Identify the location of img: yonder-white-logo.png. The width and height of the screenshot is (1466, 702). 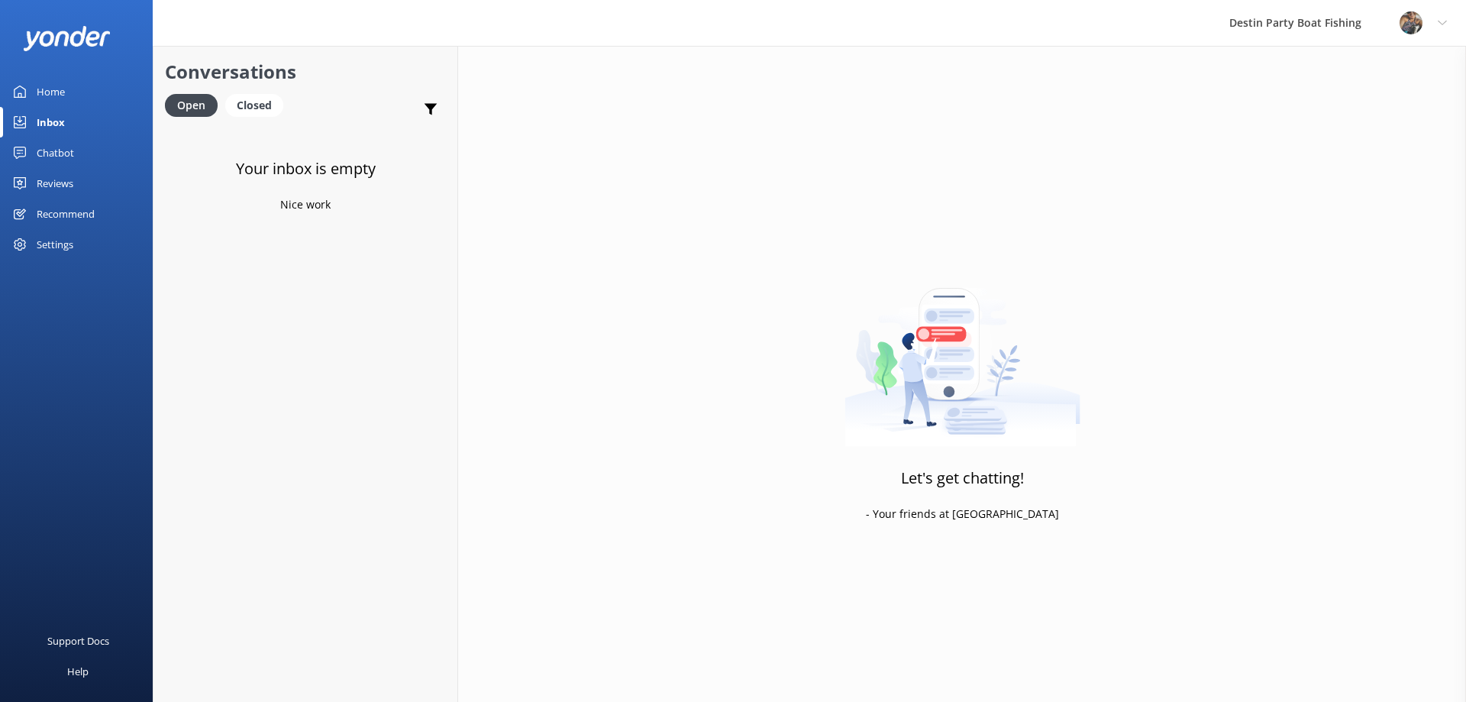
(66, 38).